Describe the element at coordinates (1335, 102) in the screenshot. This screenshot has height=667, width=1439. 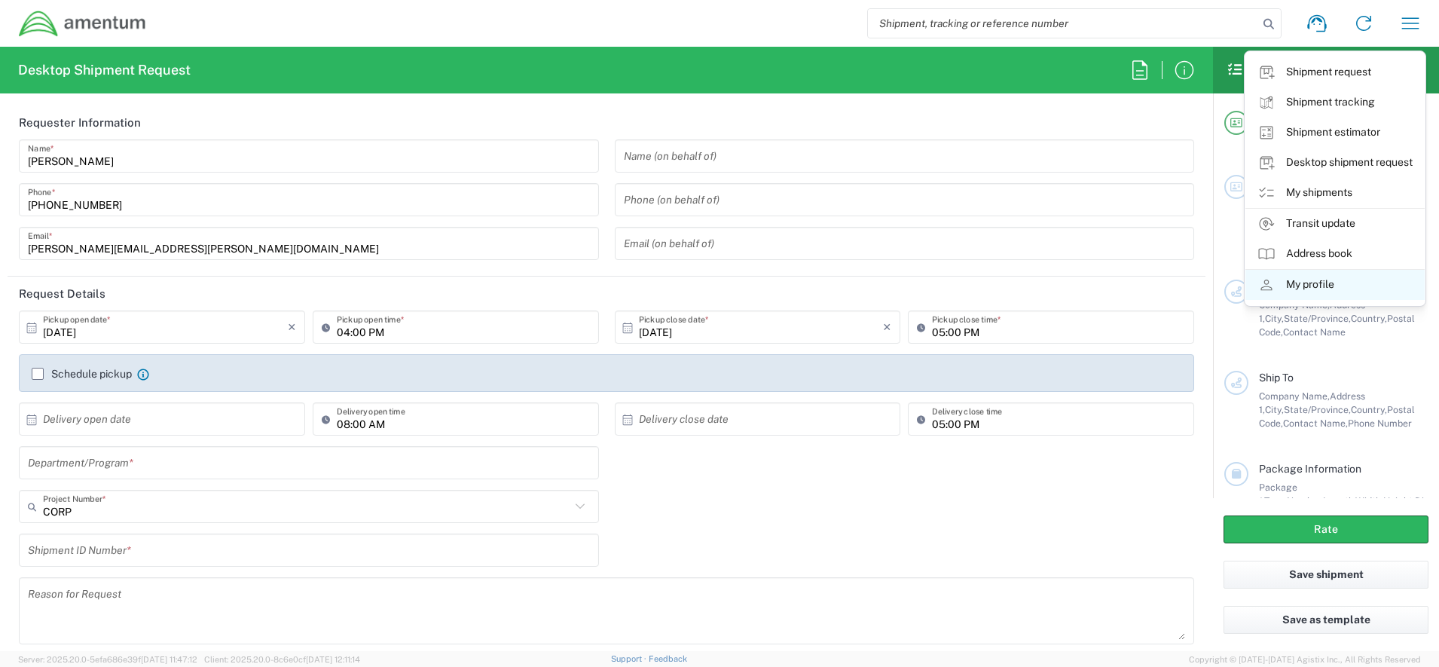
I see `a: Shipment tracking` at that location.